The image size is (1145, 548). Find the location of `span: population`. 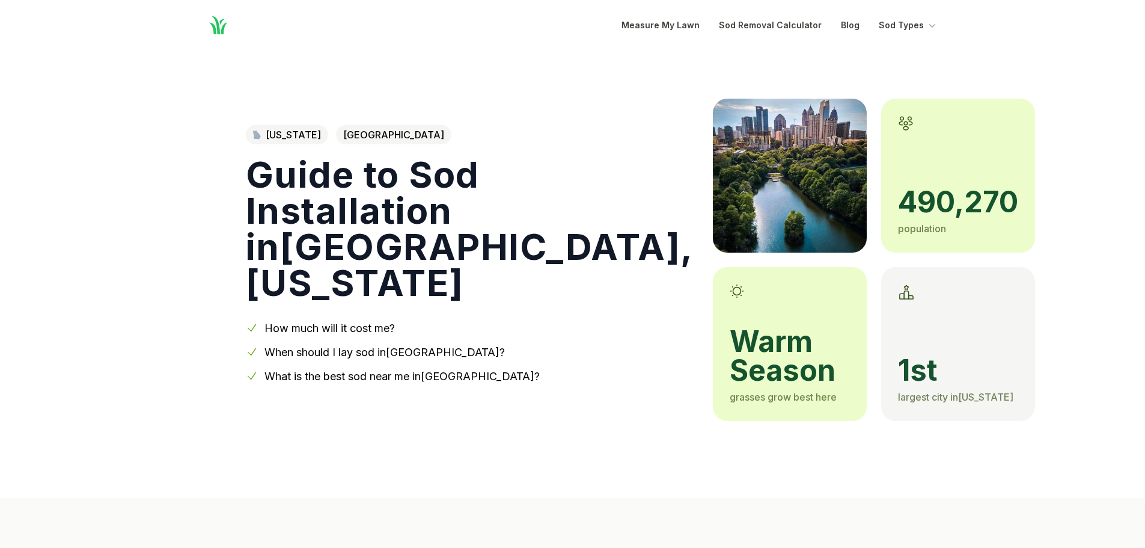

span: population is located at coordinates (922, 228).